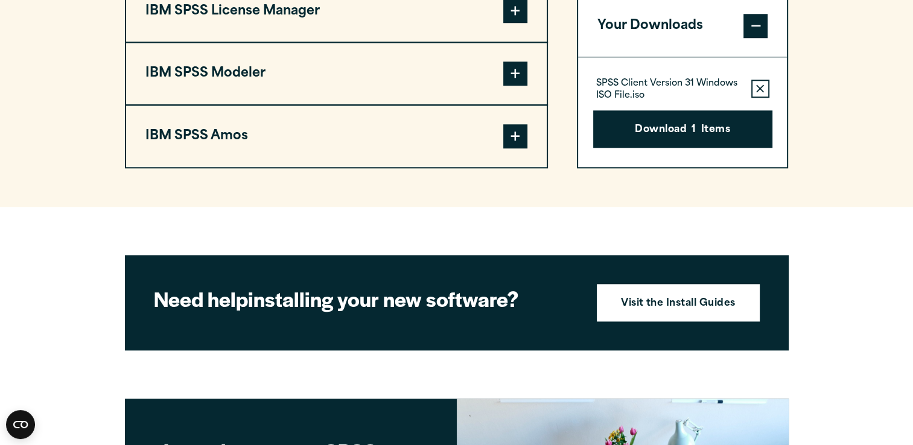  Describe the element at coordinates (682, 112) in the screenshot. I see `div: Your Downloads` at that location.